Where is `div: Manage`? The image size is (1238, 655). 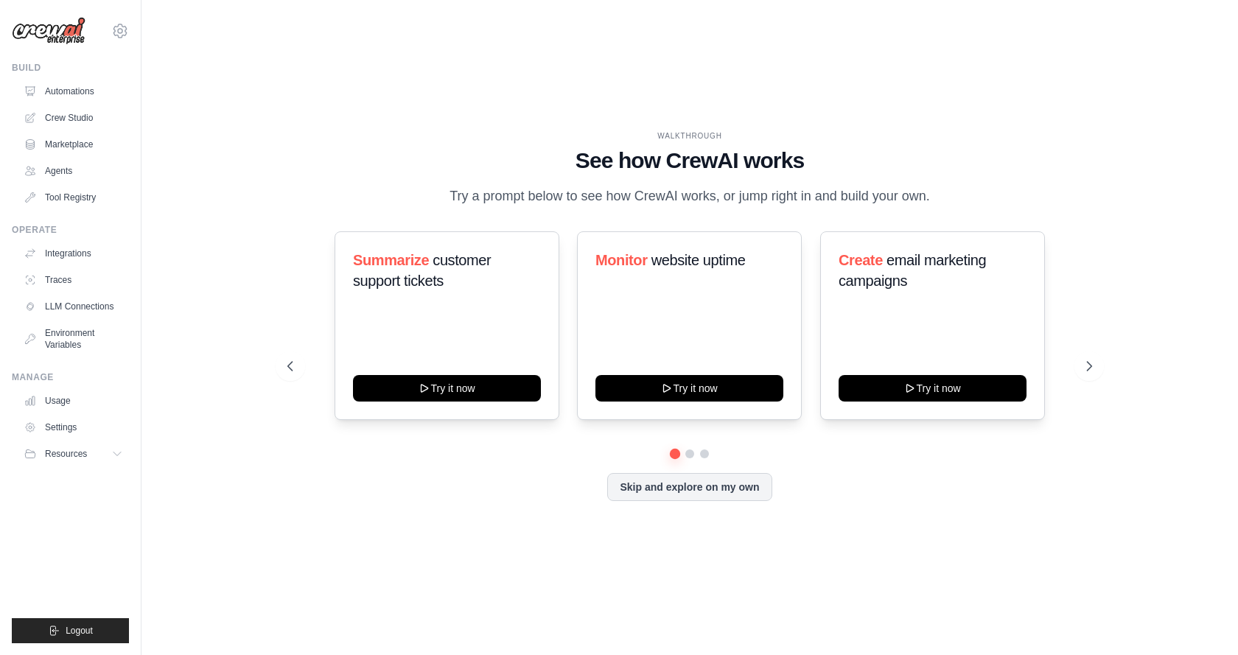 div: Manage is located at coordinates (70, 377).